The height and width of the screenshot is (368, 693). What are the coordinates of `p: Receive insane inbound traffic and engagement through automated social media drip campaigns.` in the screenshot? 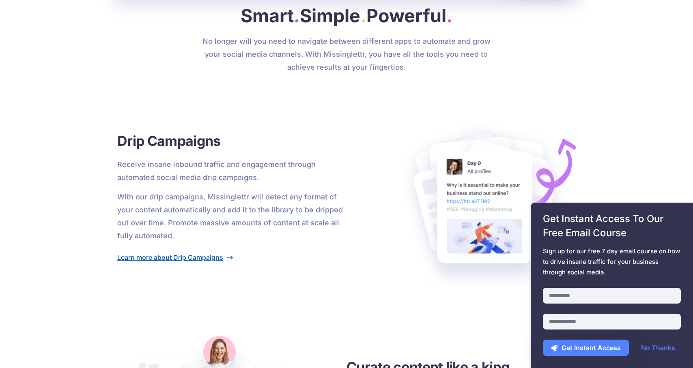 It's located at (232, 171).